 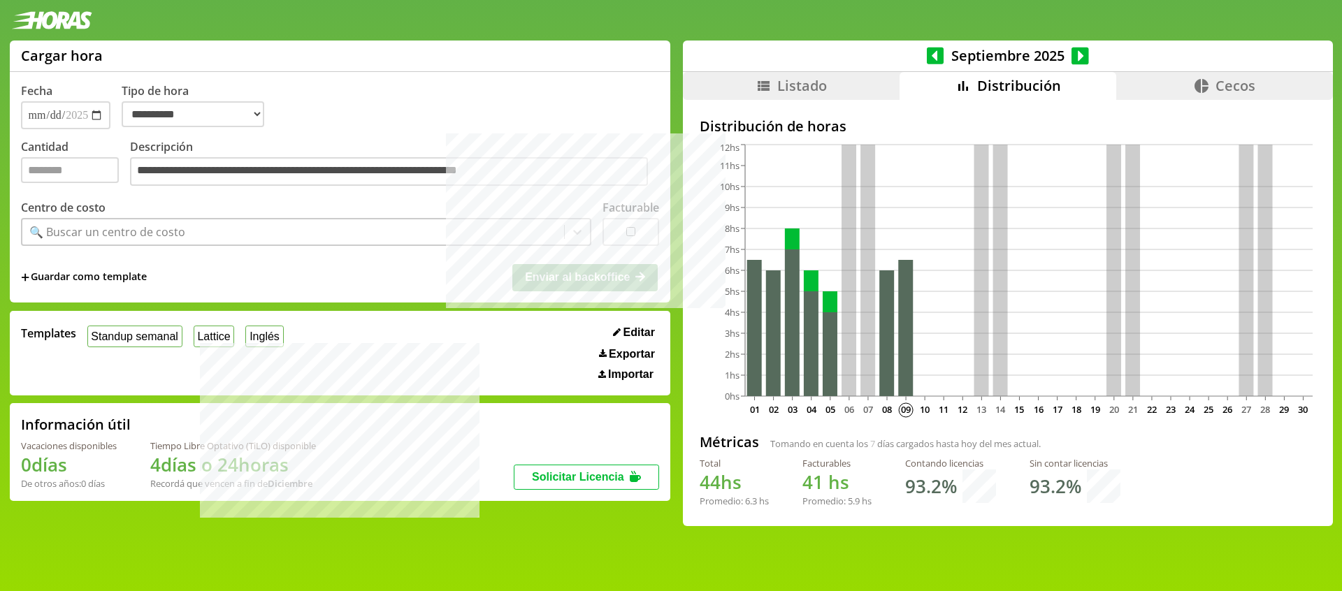 What do you see at coordinates (62, 55) in the screenshot?
I see `h1: Cargar hora` at bounding box center [62, 55].